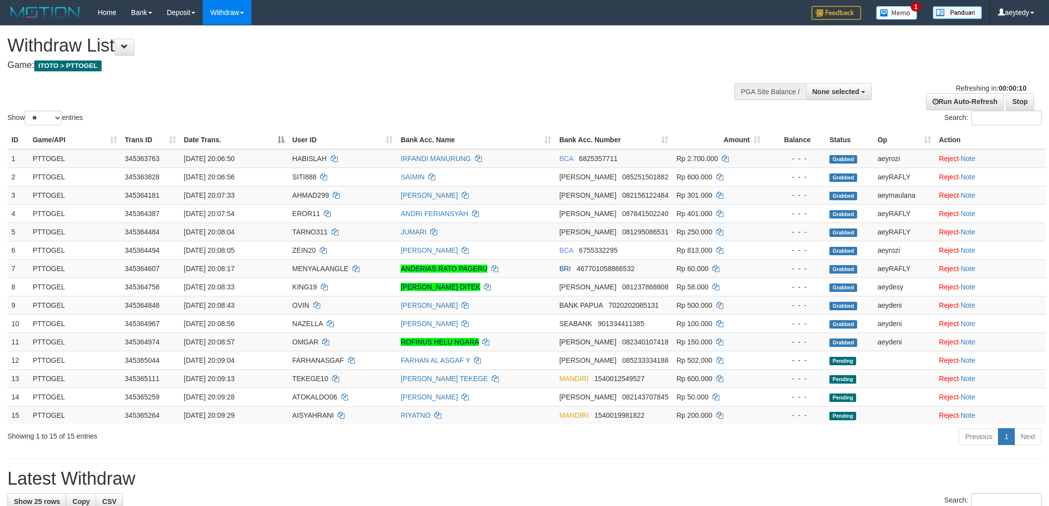 The width and height of the screenshot is (1049, 506). Describe the element at coordinates (849, 140) in the screenshot. I see `th: Status` at that location.